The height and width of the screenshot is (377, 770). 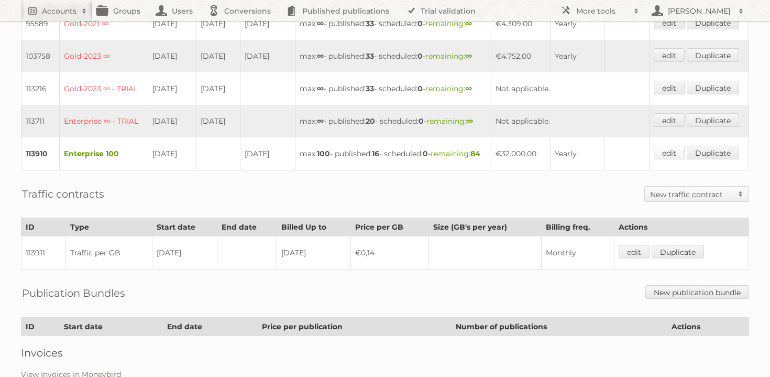 I want to click on td: 113910, so click(x=40, y=153).